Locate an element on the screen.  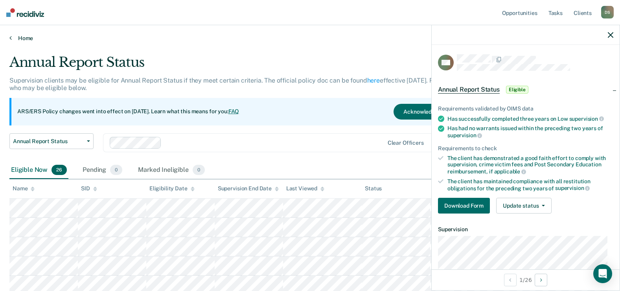
button: Previous Opportunity is located at coordinates (510, 280).